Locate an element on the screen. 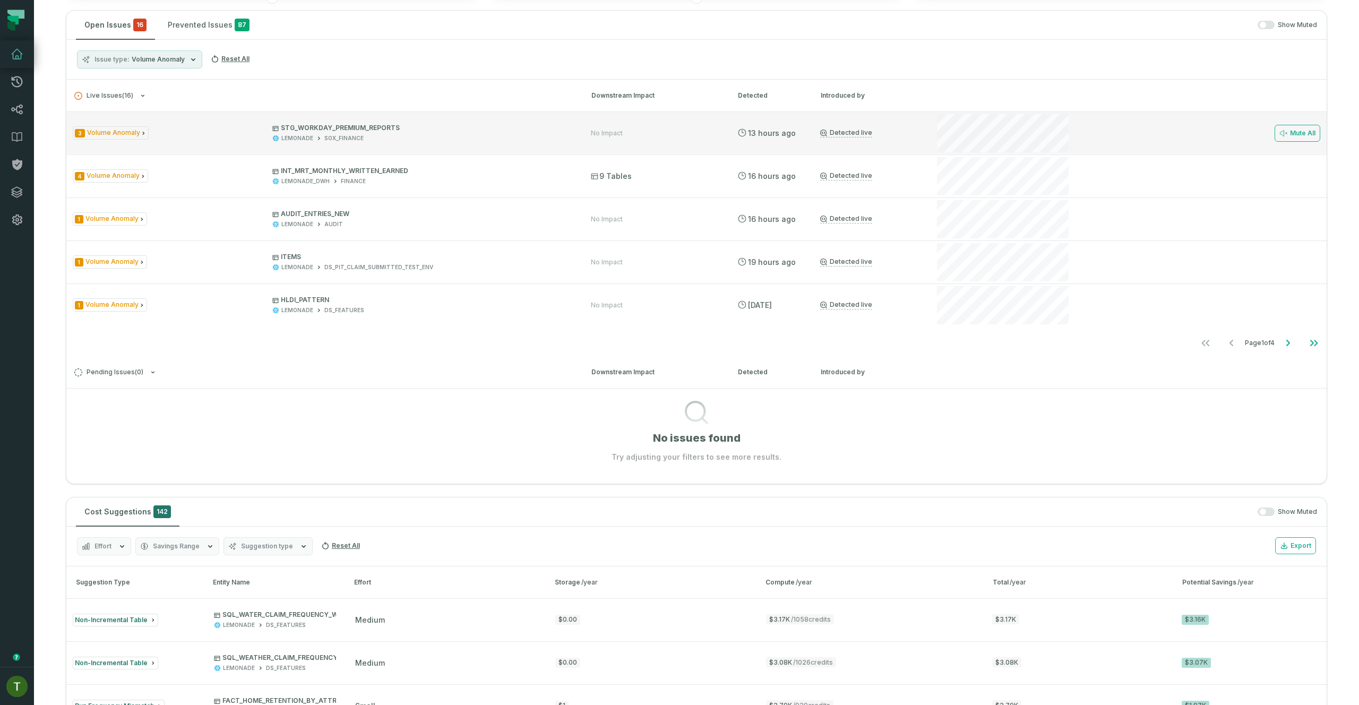 This screenshot has height=705, width=1359. div: Introduced by is located at coordinates (868, 372).